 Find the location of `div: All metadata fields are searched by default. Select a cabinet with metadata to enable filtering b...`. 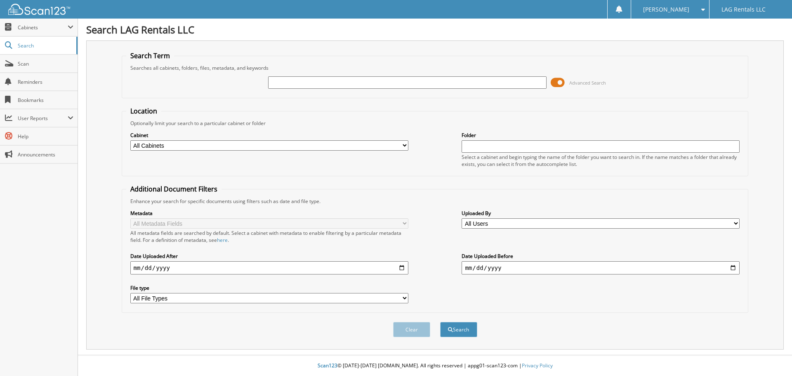

div: All metadata fields are searched by default. Select a cabinet with metadata to enable filtering b... is located at coordinates (269, 236).